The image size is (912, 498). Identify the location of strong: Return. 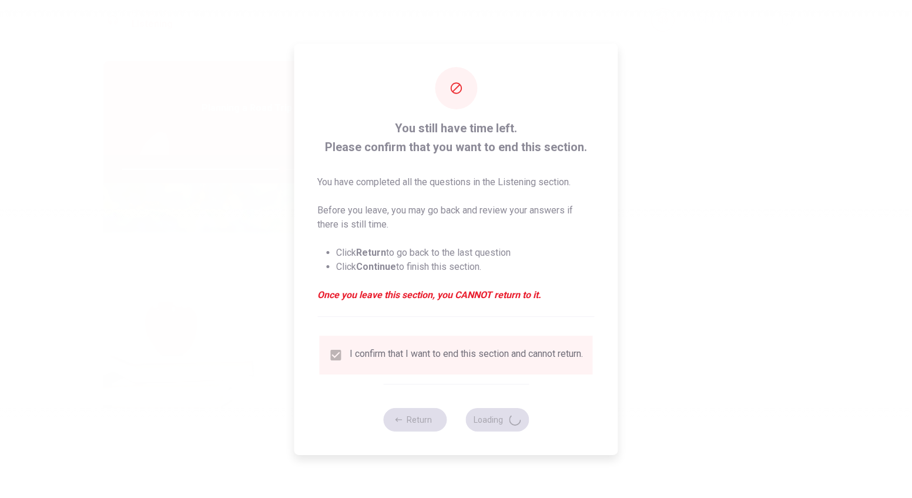
(371, 252).